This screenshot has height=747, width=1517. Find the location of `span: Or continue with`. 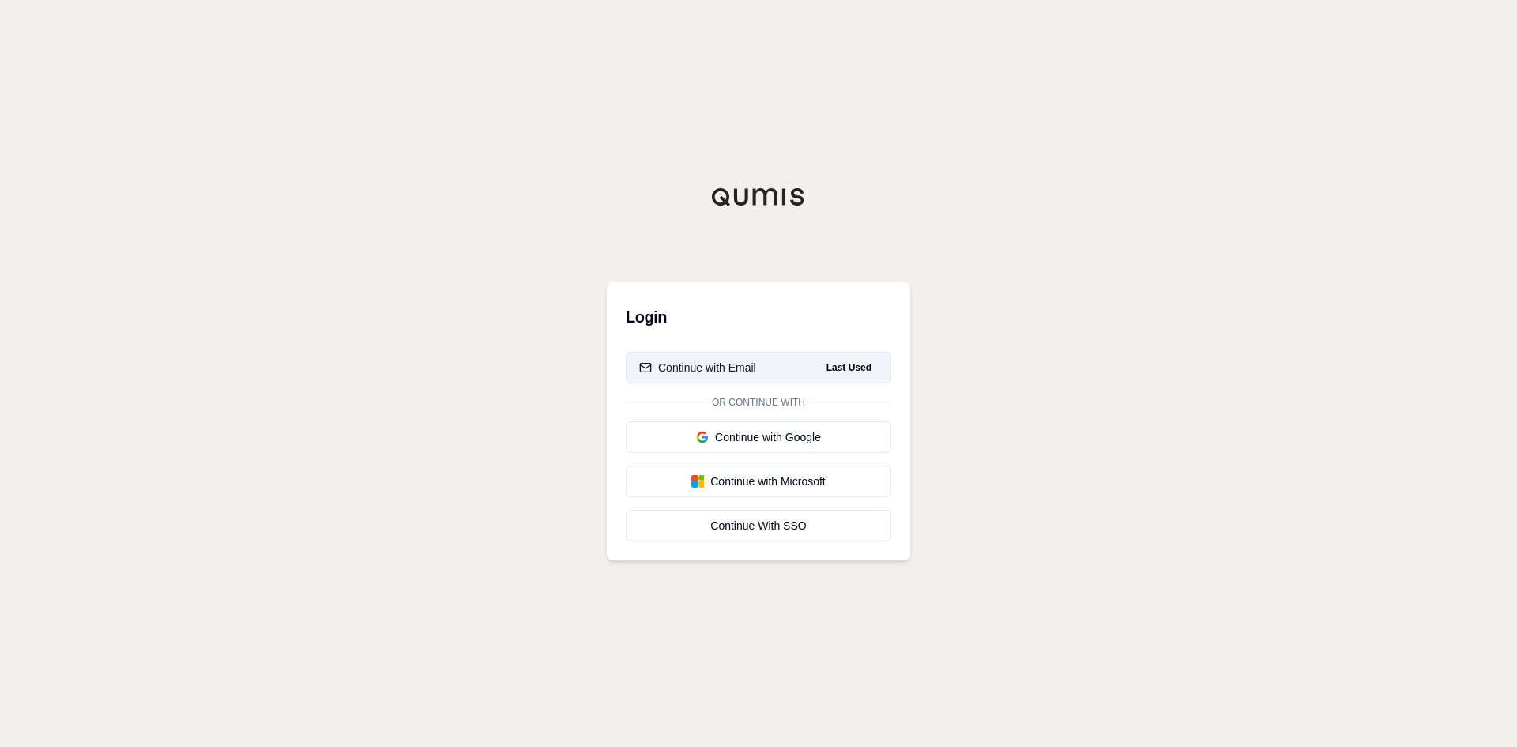

span: Or continue with is located at coordinates (759, 402).